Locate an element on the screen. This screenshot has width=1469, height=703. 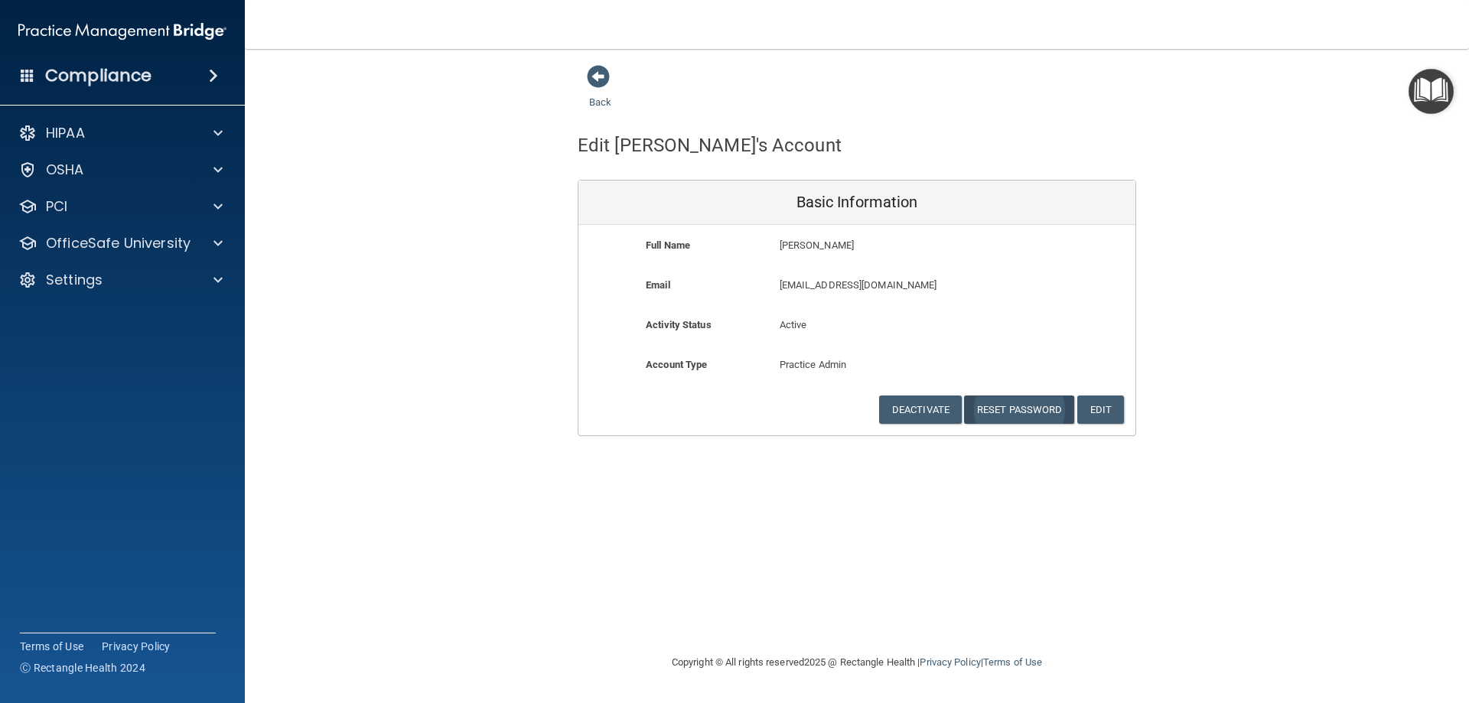
button: Reset Password is located at coordinates (1019, 409).